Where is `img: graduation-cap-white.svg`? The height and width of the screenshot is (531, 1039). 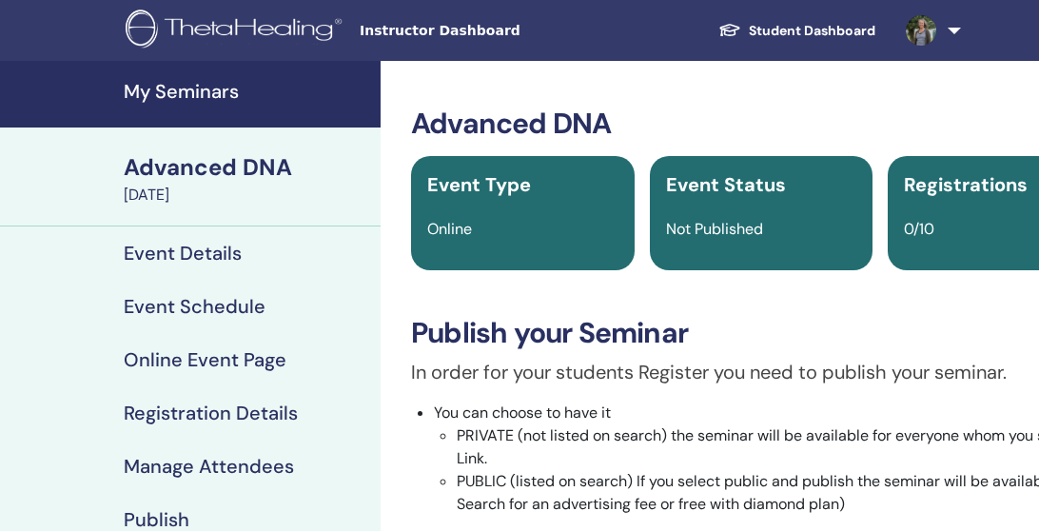
img: graduation-cap-white.svg is located at coordinates (730, 30).